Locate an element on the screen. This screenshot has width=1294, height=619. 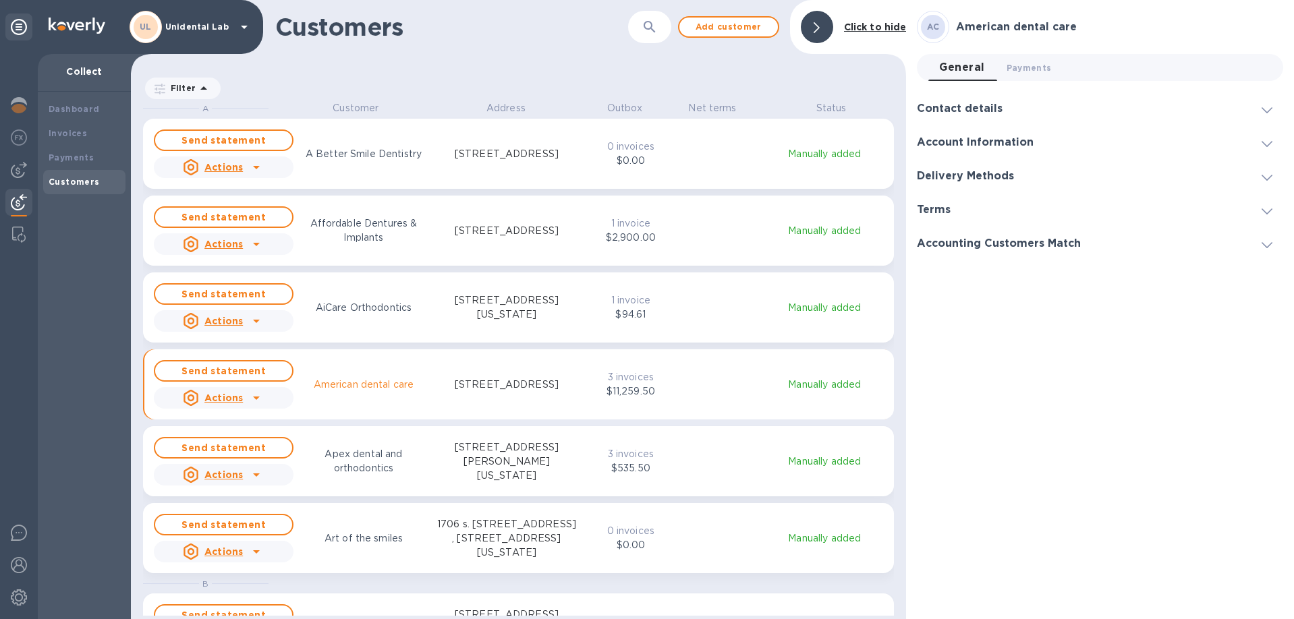
p: Customer is located at coordinates (356, 108).